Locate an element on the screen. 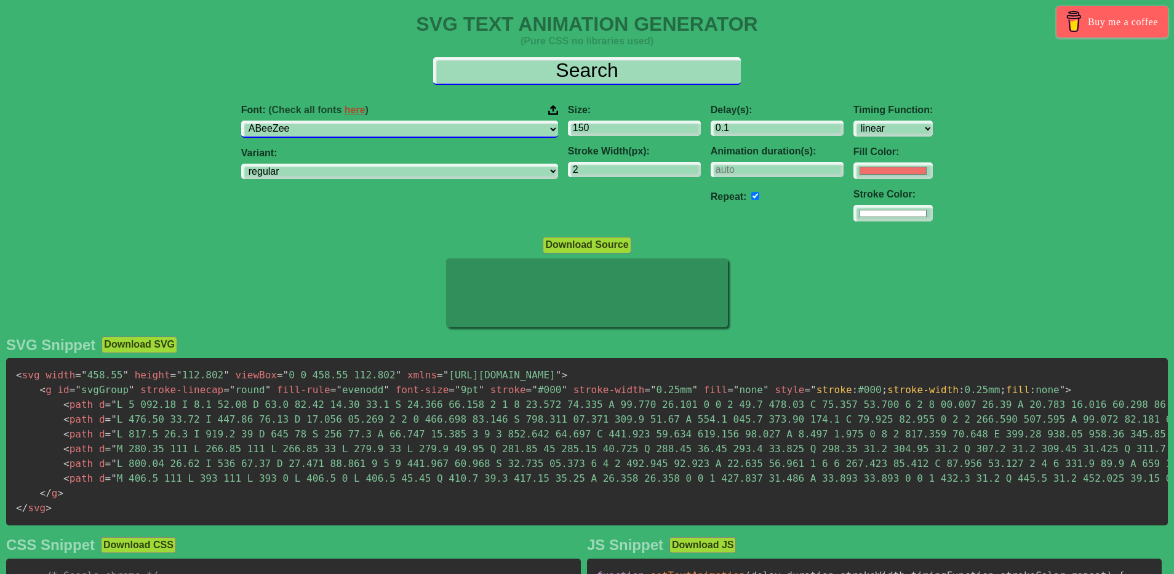 Image resolution: width=1174 pixels, height=574 pixels. span: (Check all fonts ) is located at coordinates (318, 110).